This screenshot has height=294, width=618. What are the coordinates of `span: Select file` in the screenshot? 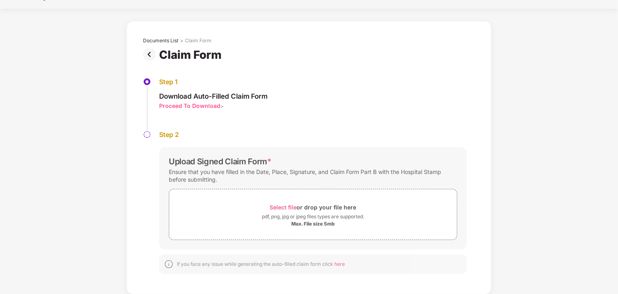 It's located at (283, 207).